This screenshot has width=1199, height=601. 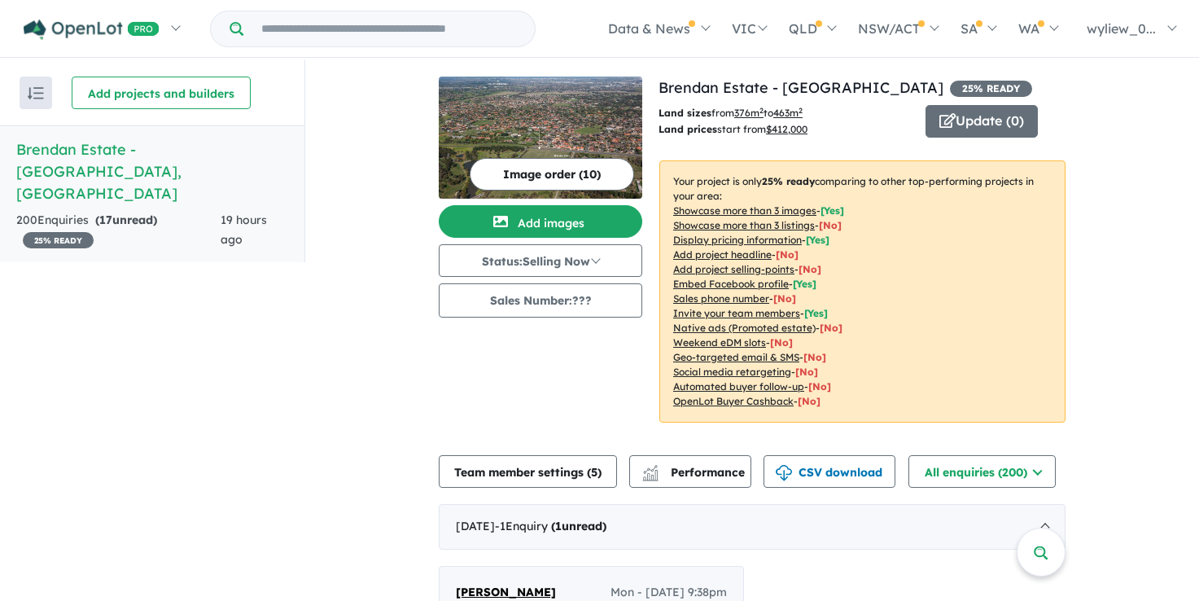 What do you see at coordinates (745, 210) in the screenshot?
I see `u: Showcase more than 3 images` at bounding box center [745, 210].